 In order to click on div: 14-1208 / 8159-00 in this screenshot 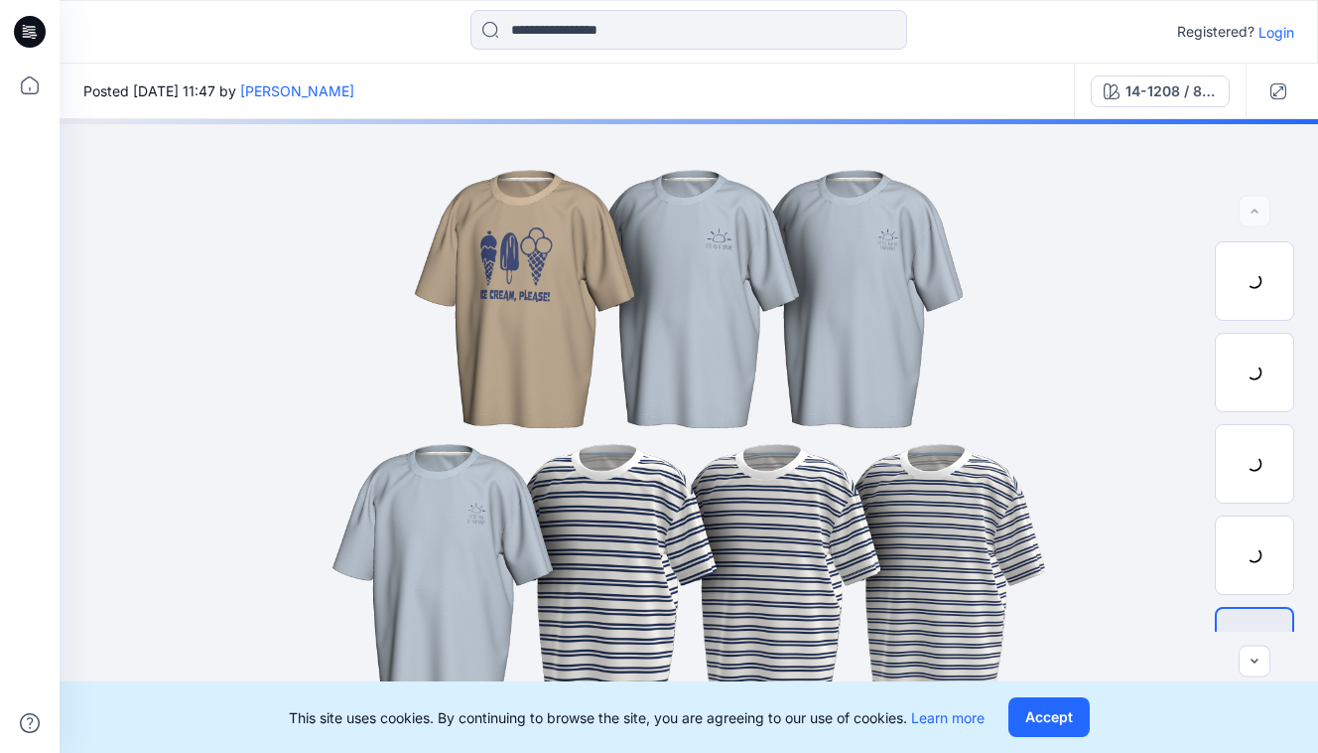, I will do `click(1171, 91)`.